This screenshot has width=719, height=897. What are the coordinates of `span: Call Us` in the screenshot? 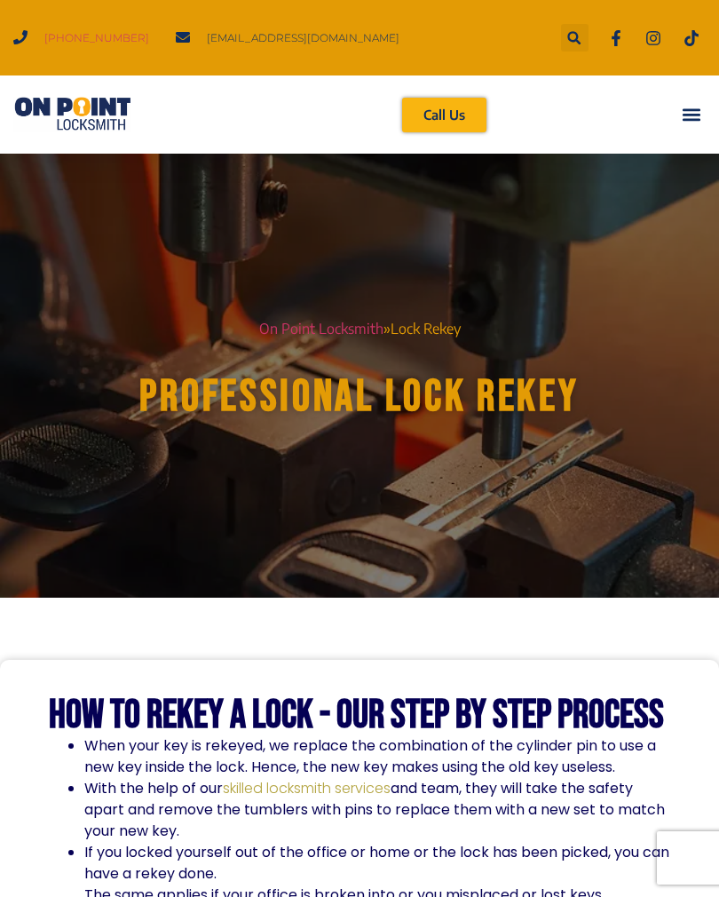 It's located at (444, 115).